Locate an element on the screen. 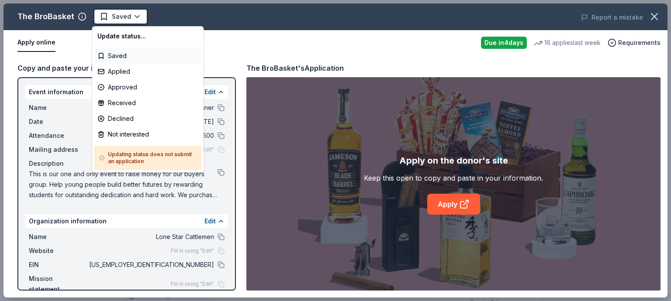 The image size is (671, 301). div: Not interested is located at coordinates (148, 135).